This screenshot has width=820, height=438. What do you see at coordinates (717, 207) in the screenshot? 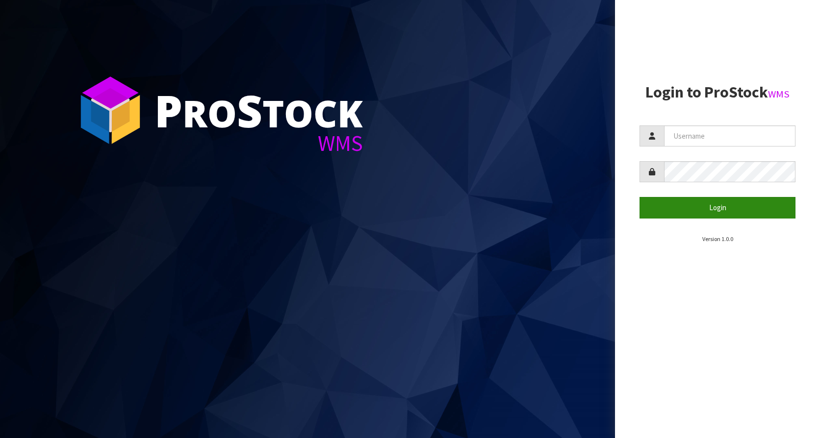
I see `button: Login` at bounding box center [717, 207].